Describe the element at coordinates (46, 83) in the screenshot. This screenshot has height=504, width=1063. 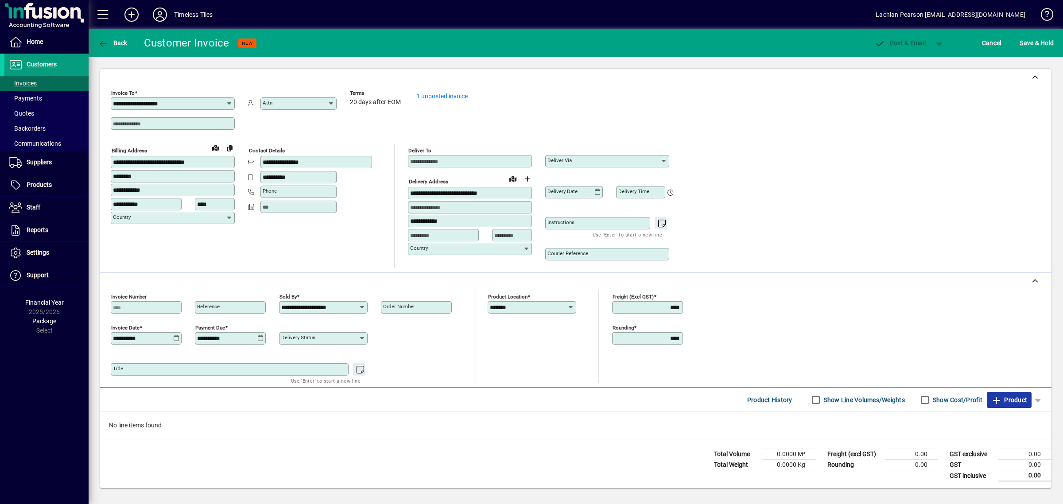
I see `a: Invoices` at that location.